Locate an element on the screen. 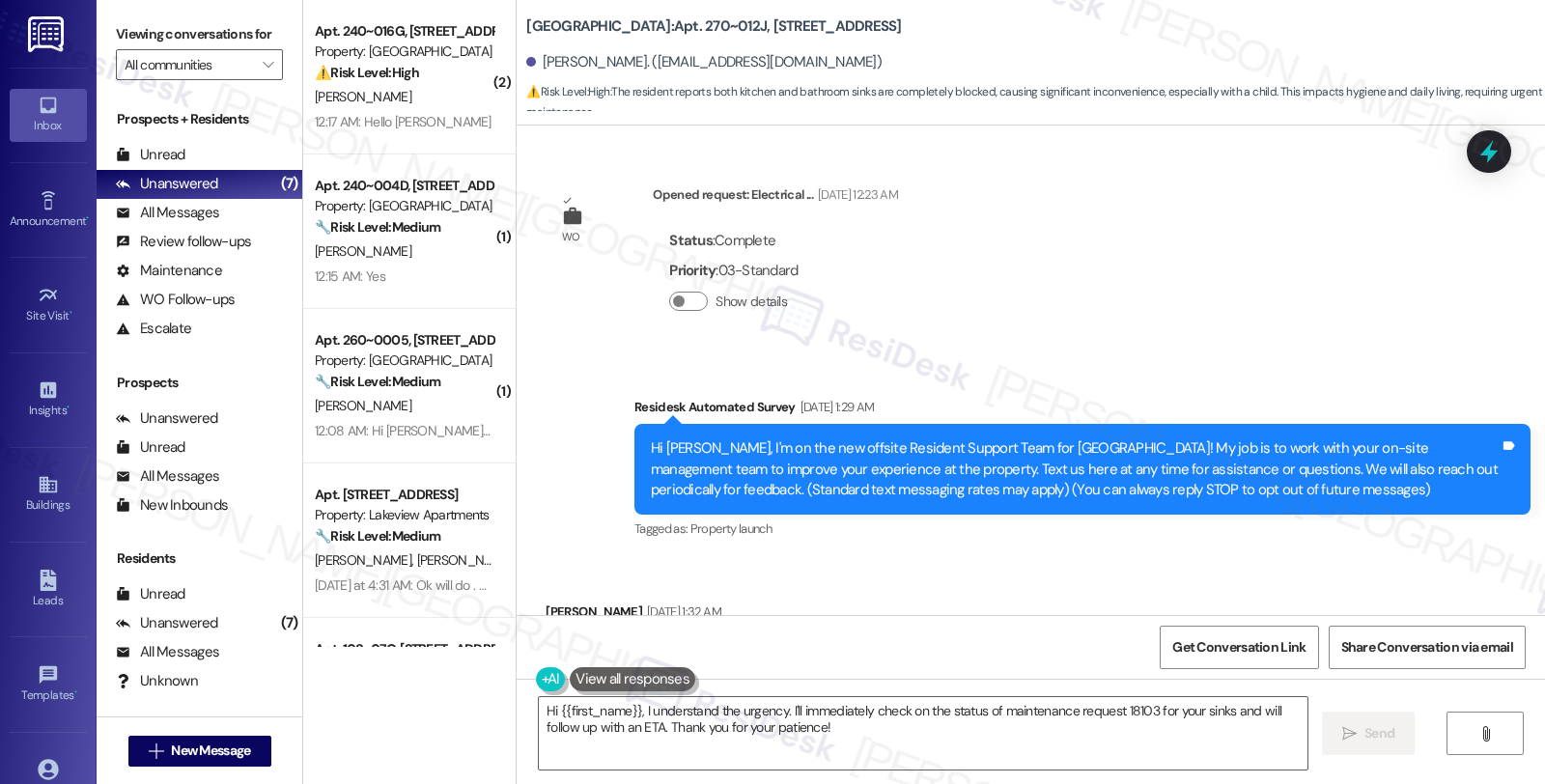 Image resolution: width=1545 pixels, height=784 pixels. div: WO is located at coordinates (571, 237).